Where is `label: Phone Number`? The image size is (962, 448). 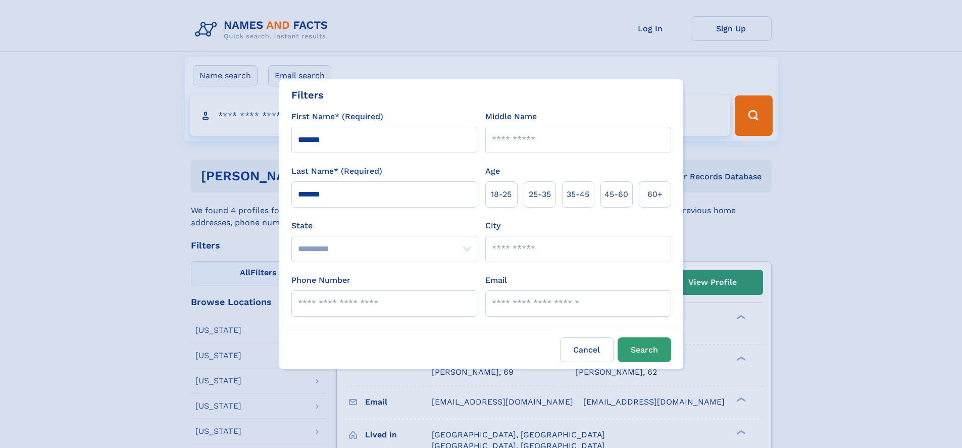 label: Phone Number is located at coordinates (321, 280).